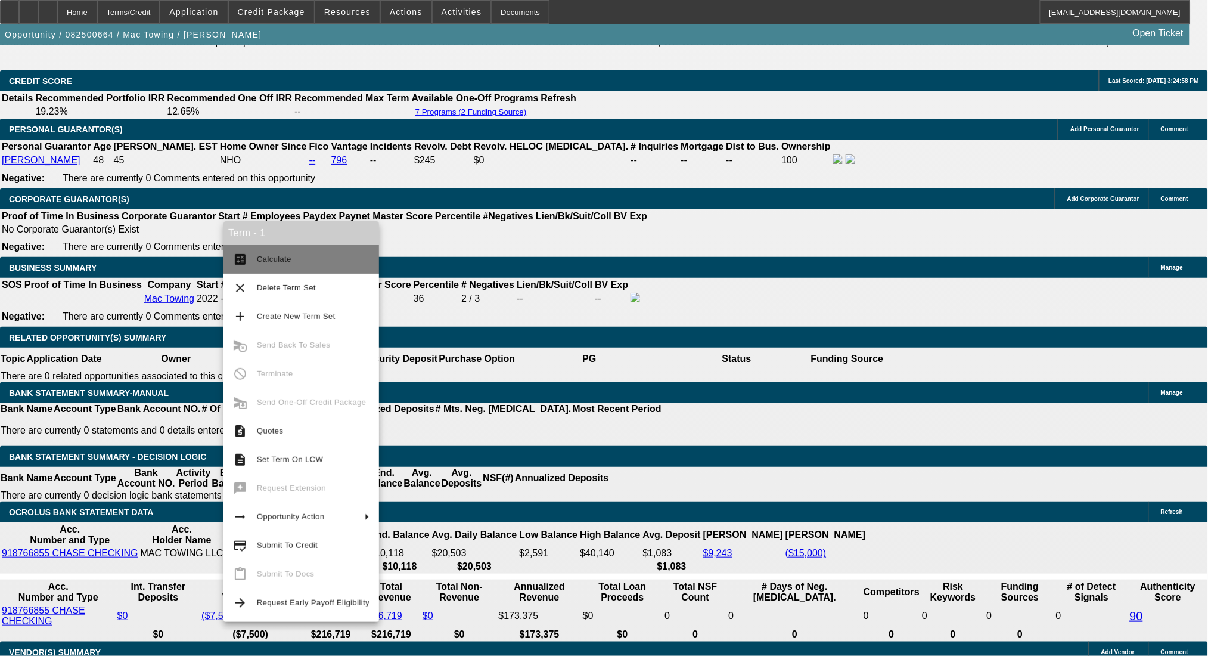 This screenshot has width=1208, height=656. Describe the element at coordinates (892, 592) in the screenshot. I see `th: Competitors` at that location.